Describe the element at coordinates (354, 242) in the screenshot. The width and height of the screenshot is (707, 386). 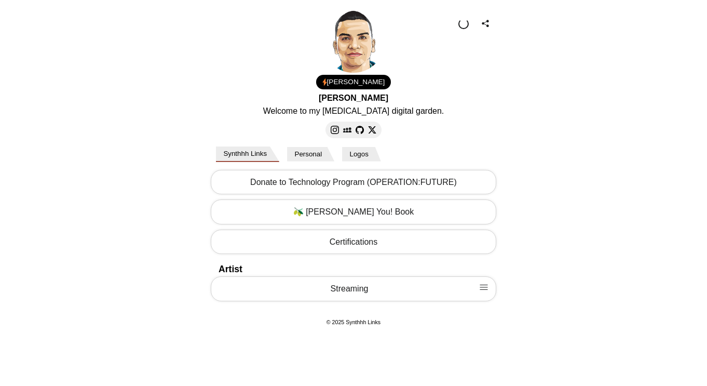
I see `a: Certifications` at that location.